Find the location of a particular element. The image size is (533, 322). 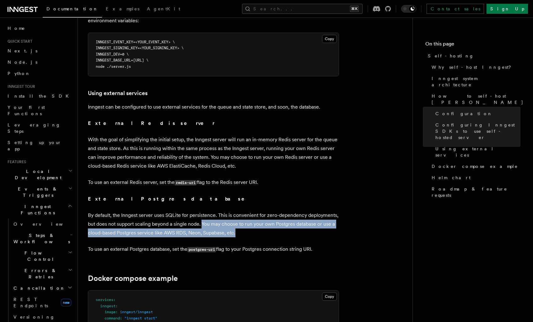

span: Inngest system architecture is located at coordinates (476, 82).